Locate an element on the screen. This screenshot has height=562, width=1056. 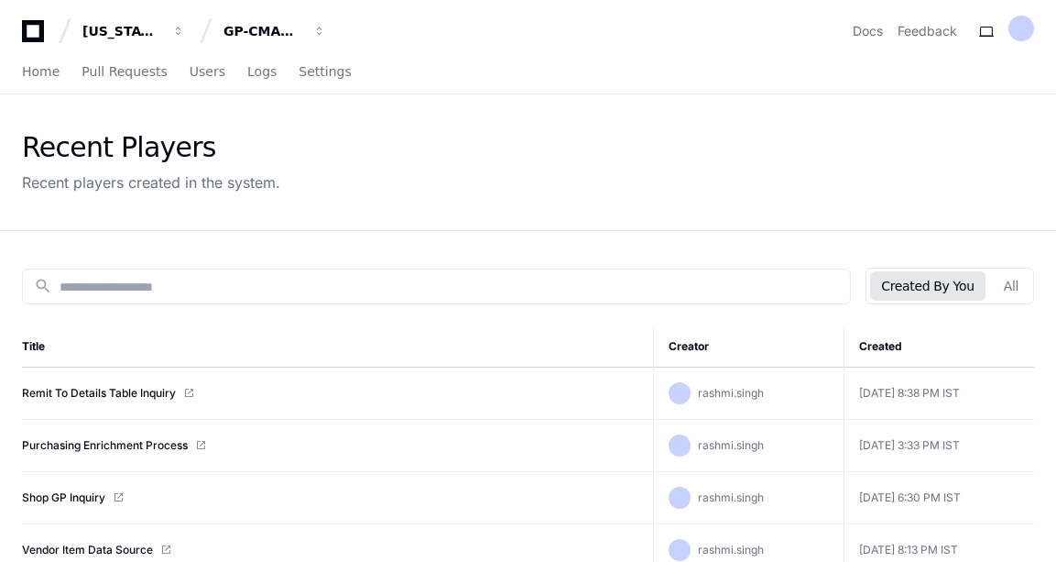
mat-icon: search is located at coordinates (43, 286).